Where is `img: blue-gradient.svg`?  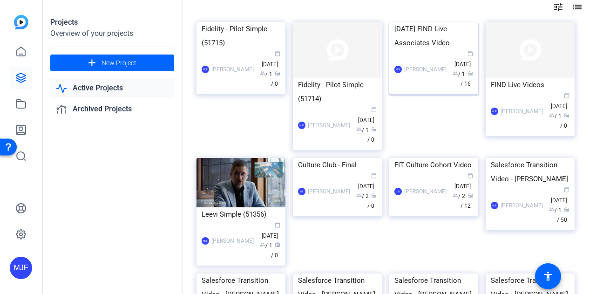 img: blue-gradient.svg is located at coordinates (21, 22).